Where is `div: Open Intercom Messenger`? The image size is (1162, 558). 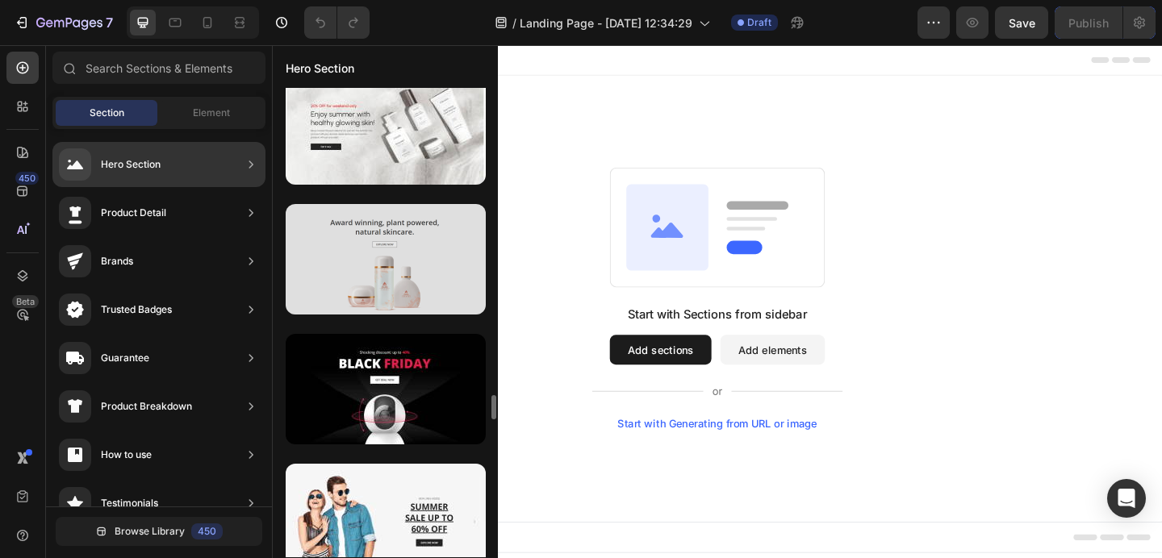 div: Open Intercom Messenger is located at coordinates (1126, 499).